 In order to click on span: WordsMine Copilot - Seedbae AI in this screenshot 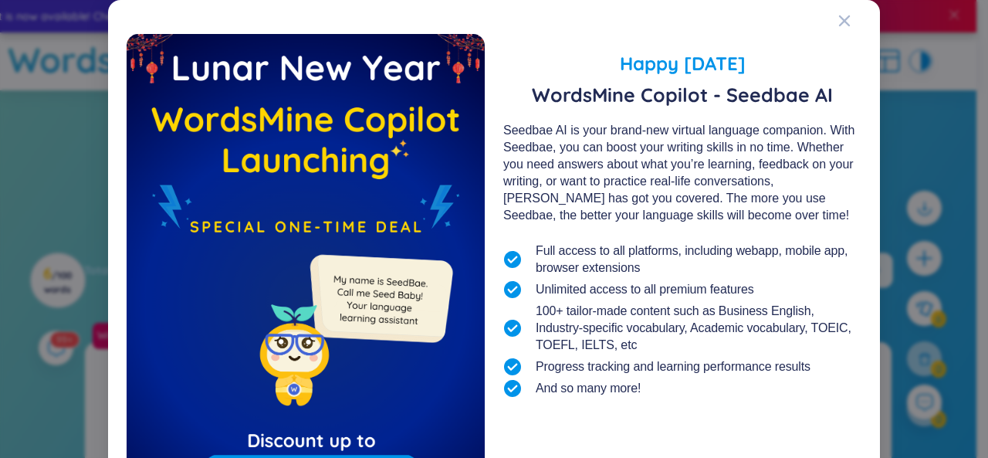, I will do `click(682, 95)`.